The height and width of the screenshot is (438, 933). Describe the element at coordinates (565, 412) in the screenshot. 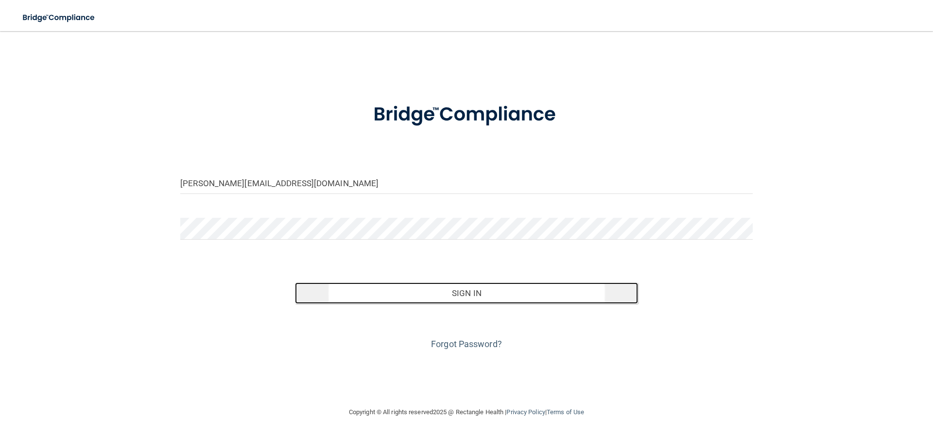

I see `a: Terms of Use` at that location.